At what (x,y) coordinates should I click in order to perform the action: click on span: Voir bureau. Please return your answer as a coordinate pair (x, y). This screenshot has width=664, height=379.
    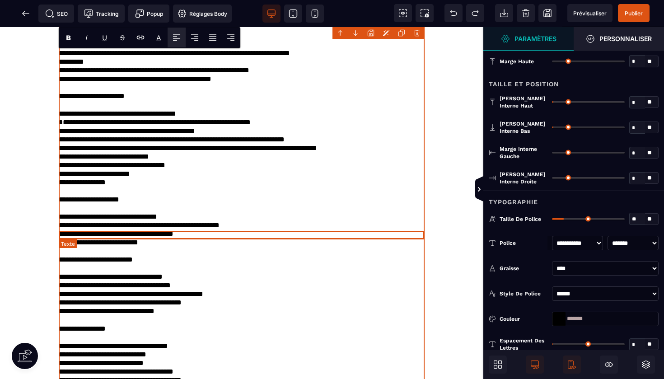
    Looking at the image, I should click on (271, 14).